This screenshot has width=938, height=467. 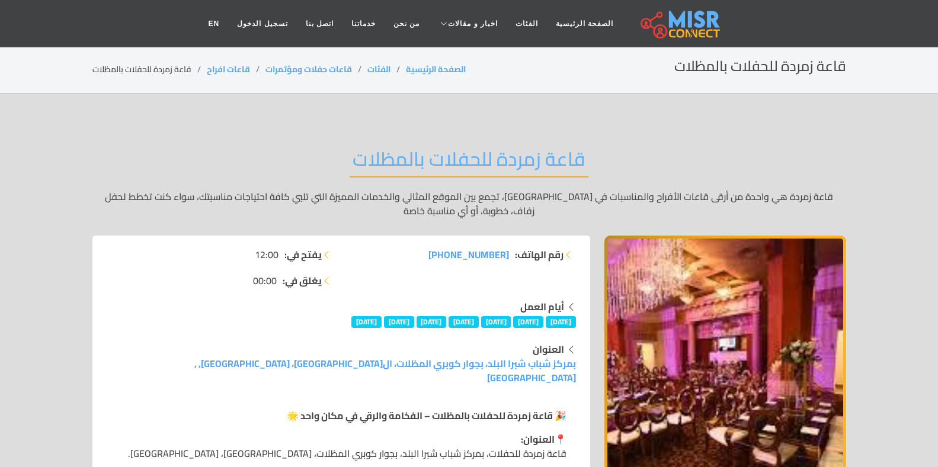 I want to click on strong: رقم الهاتف:, so click(x=539, y=255).